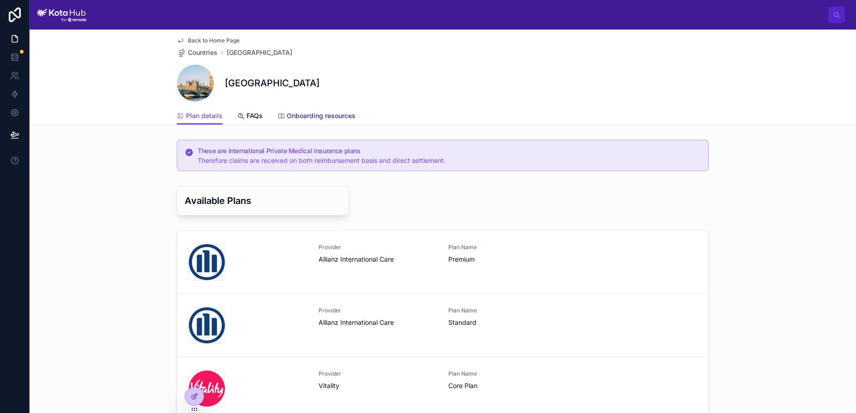 Image resolution: width=856 pixels, height=413 pixels. Describe the element at coordinates (263, 201) in the screenshot. I see `h3: Available Plans` at that location.